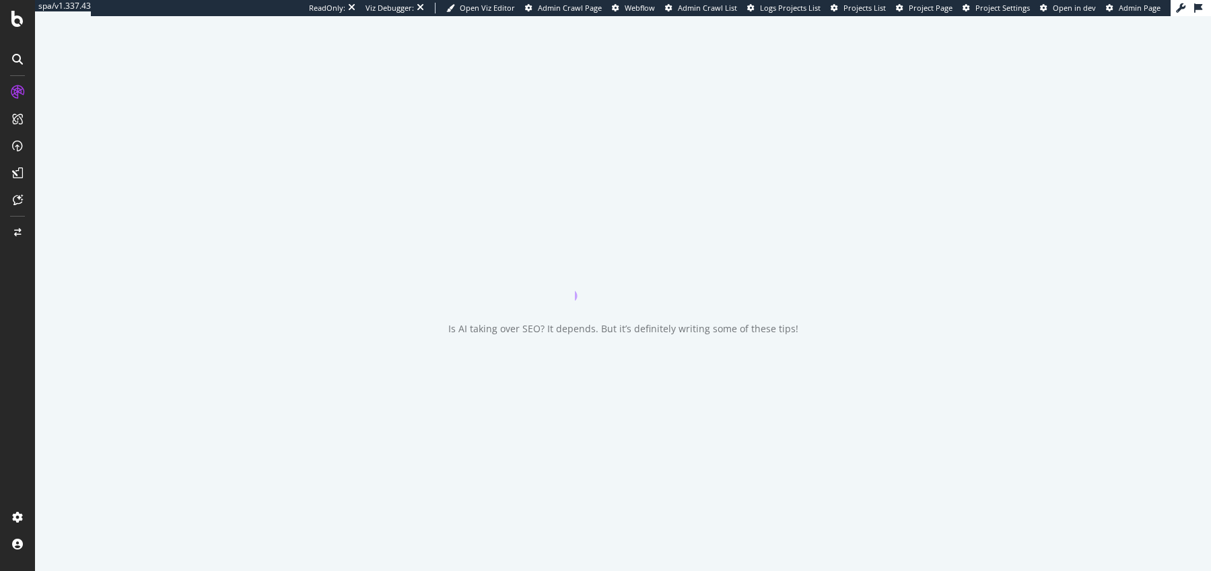 This screenshot has height=571, width=1211. What do you see at coordinates (633, 8) in the screenshot?
I see `a: Webflow` at bounding box center [633, 8].